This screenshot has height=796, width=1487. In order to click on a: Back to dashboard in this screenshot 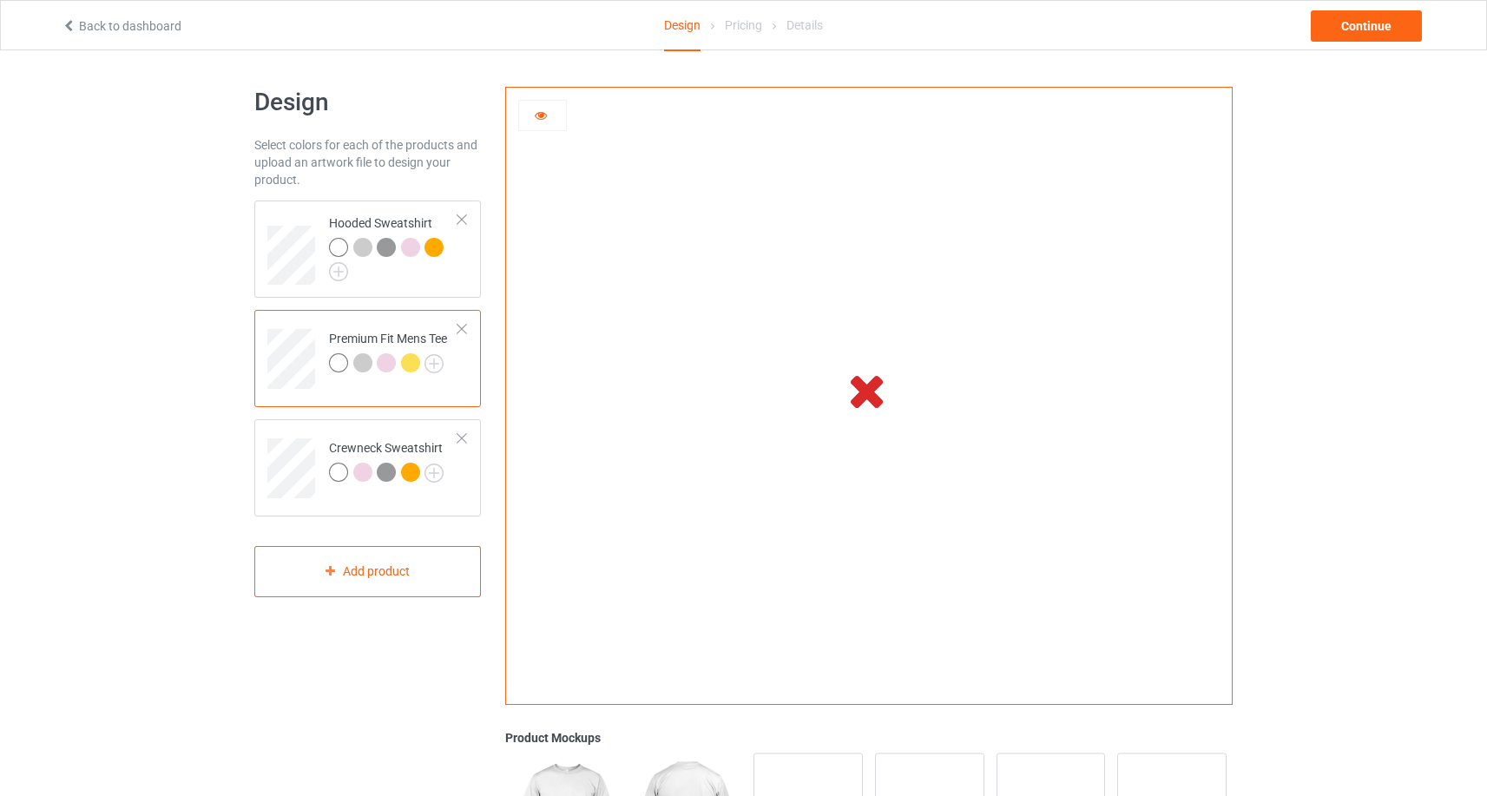, I will do `click(122, 26)`.